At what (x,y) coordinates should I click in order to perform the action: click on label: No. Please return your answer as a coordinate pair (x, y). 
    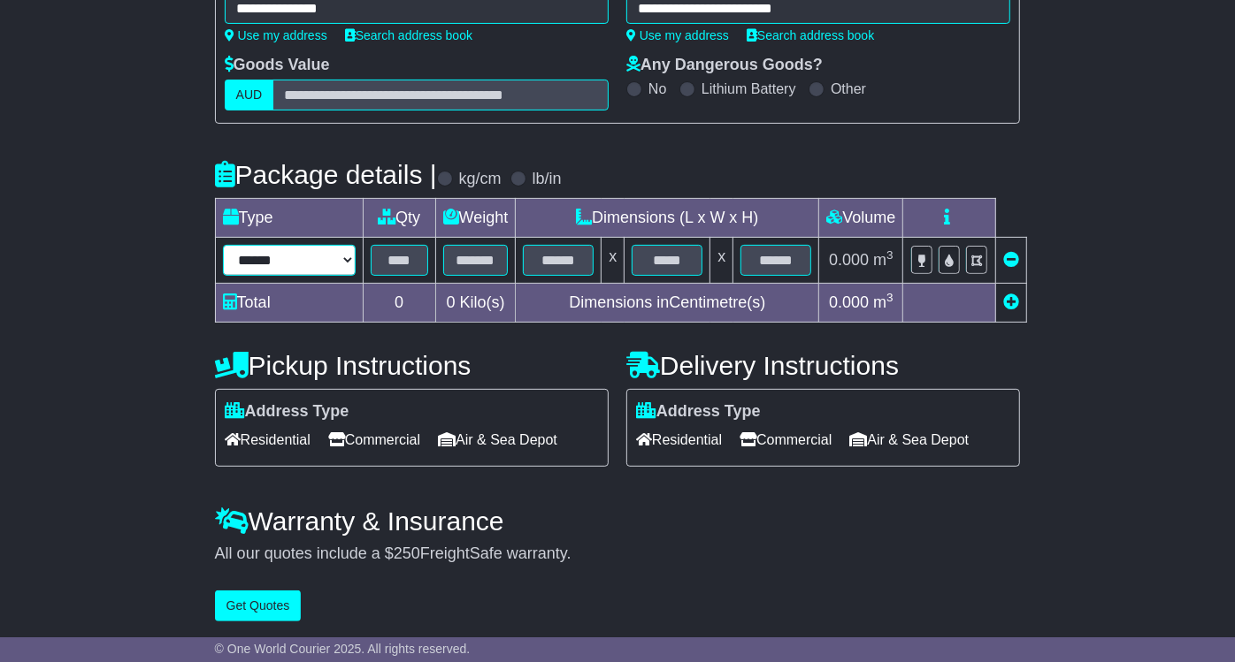
    Looking at the image, I should click on (657, 88).